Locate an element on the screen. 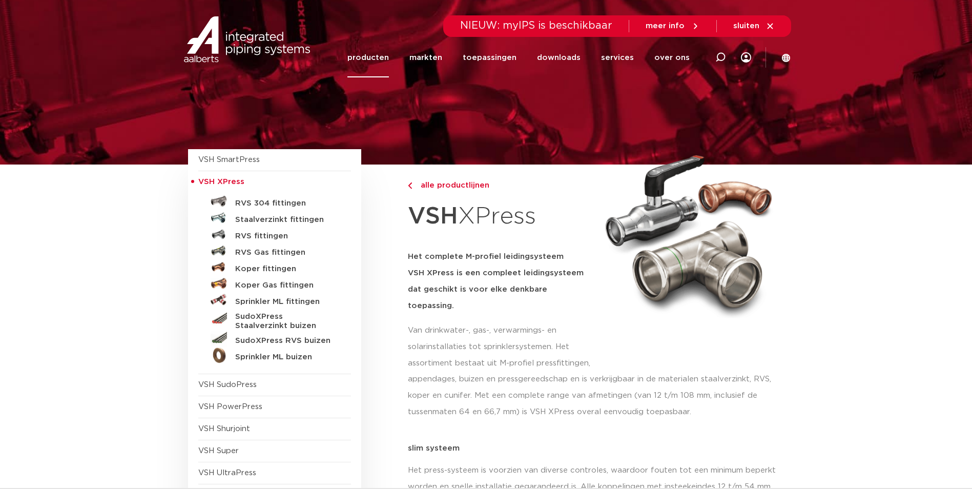  h5: Staalverzinkt fittingen is located at coordinates (286, 220).